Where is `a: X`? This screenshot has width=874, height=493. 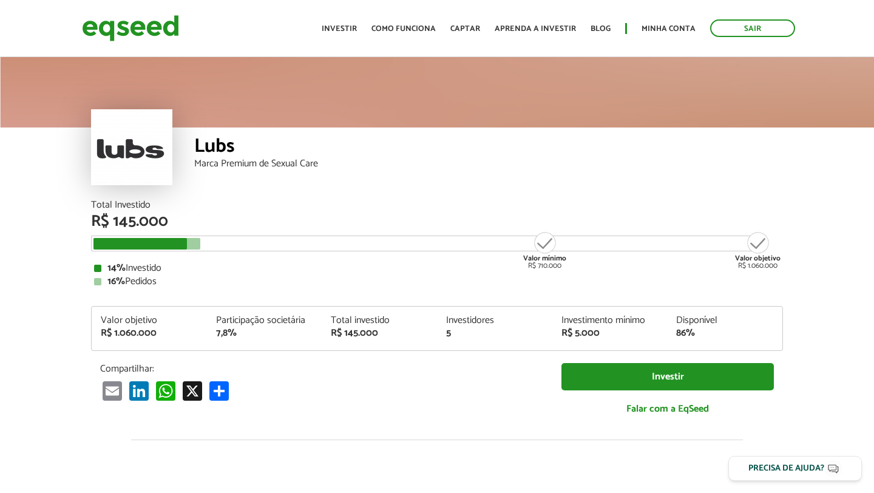
a: X is located at coordinates (192, 390).